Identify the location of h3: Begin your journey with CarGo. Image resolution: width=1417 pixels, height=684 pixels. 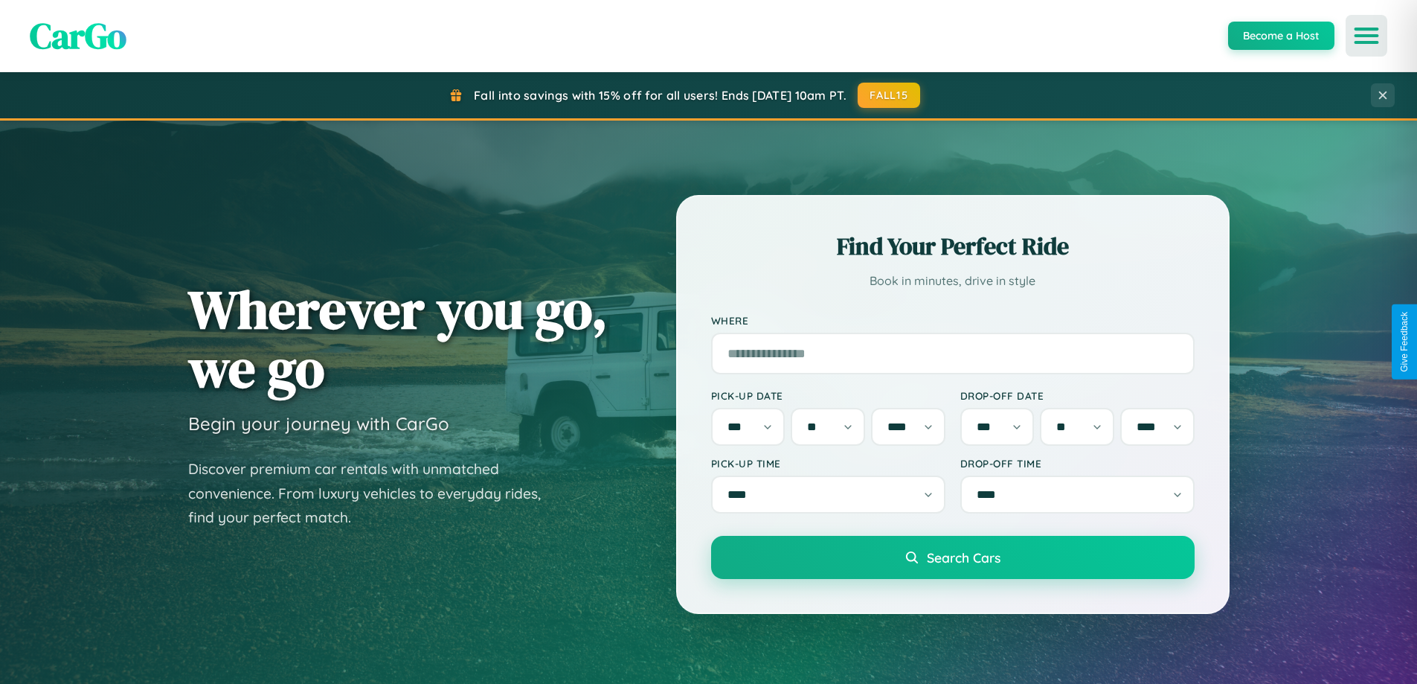
(318, 423).